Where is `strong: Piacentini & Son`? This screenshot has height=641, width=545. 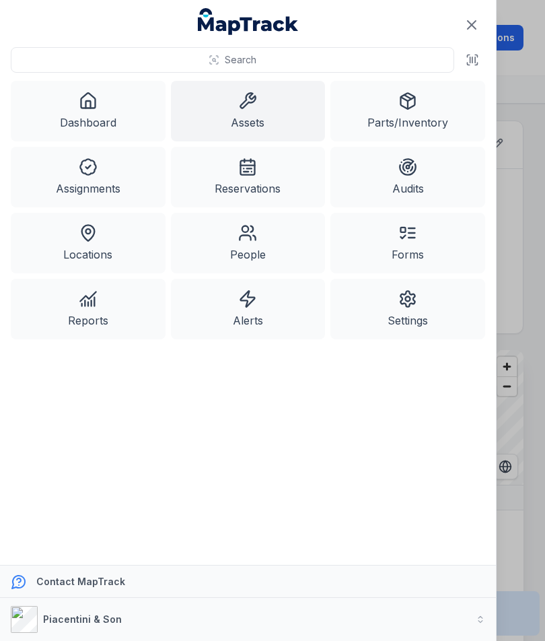 strong: Piacentini & Son is located at coordinates (82, 618).